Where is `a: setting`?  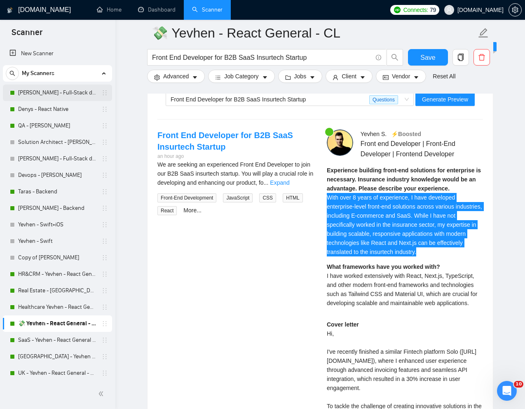
a: setting is located at coordinates (515, 10).